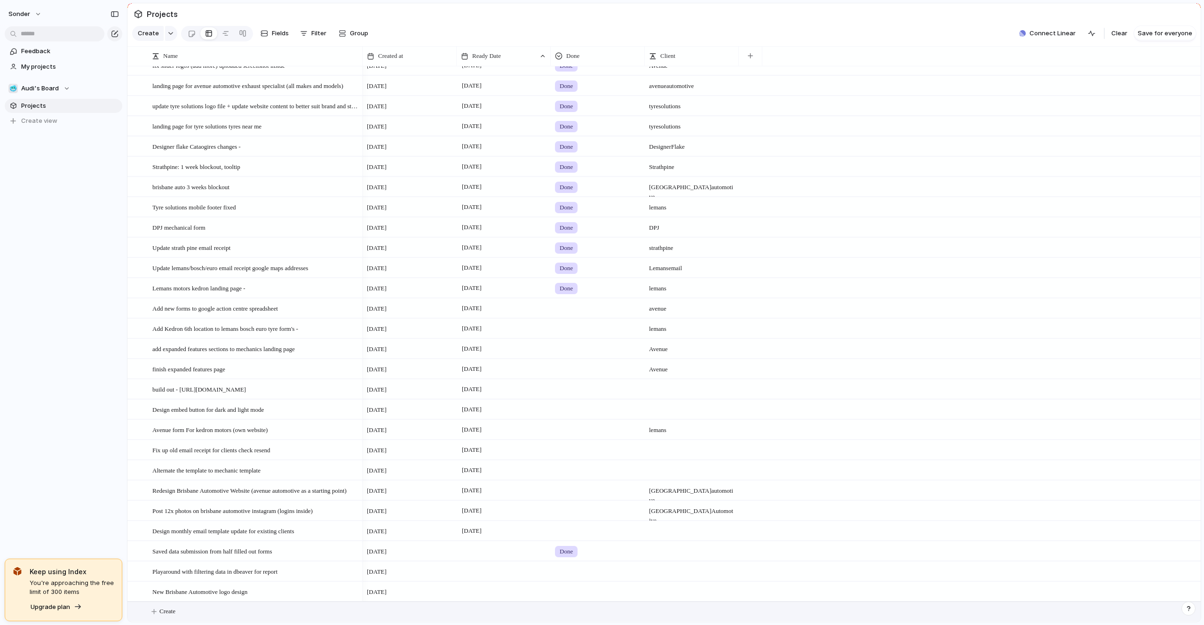 The image size is (1204, 625). What do you see at coordinates (1119, 33) in the screenshot?
I see `button: Clear` at bounding box center [1119, 33].